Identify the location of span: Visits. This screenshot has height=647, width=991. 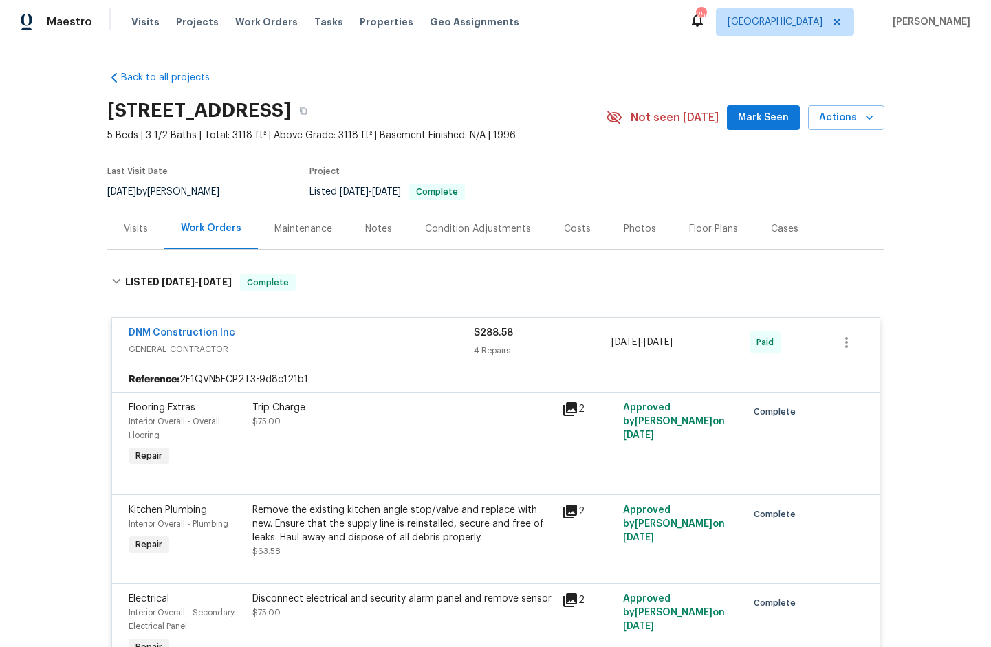
(145, 22).